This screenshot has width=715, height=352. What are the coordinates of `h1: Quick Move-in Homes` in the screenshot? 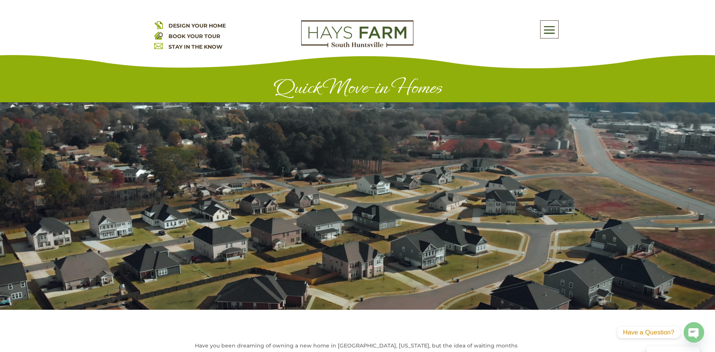 It's located at (358, 89).